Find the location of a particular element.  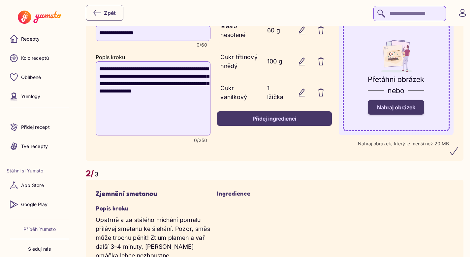

p: Yumlogy is located at coordinates (31, 96).